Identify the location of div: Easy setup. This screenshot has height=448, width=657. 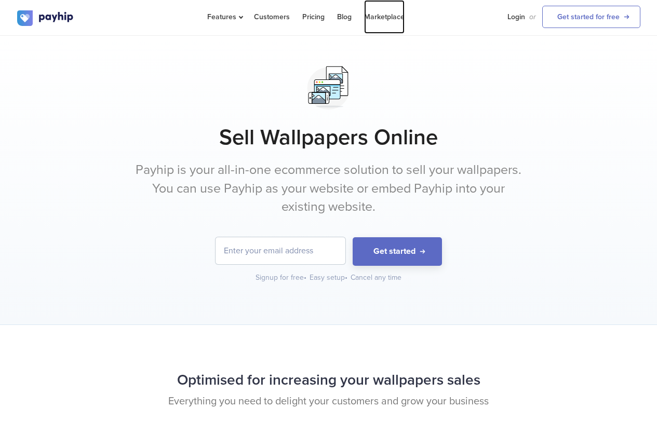
(329, 278).